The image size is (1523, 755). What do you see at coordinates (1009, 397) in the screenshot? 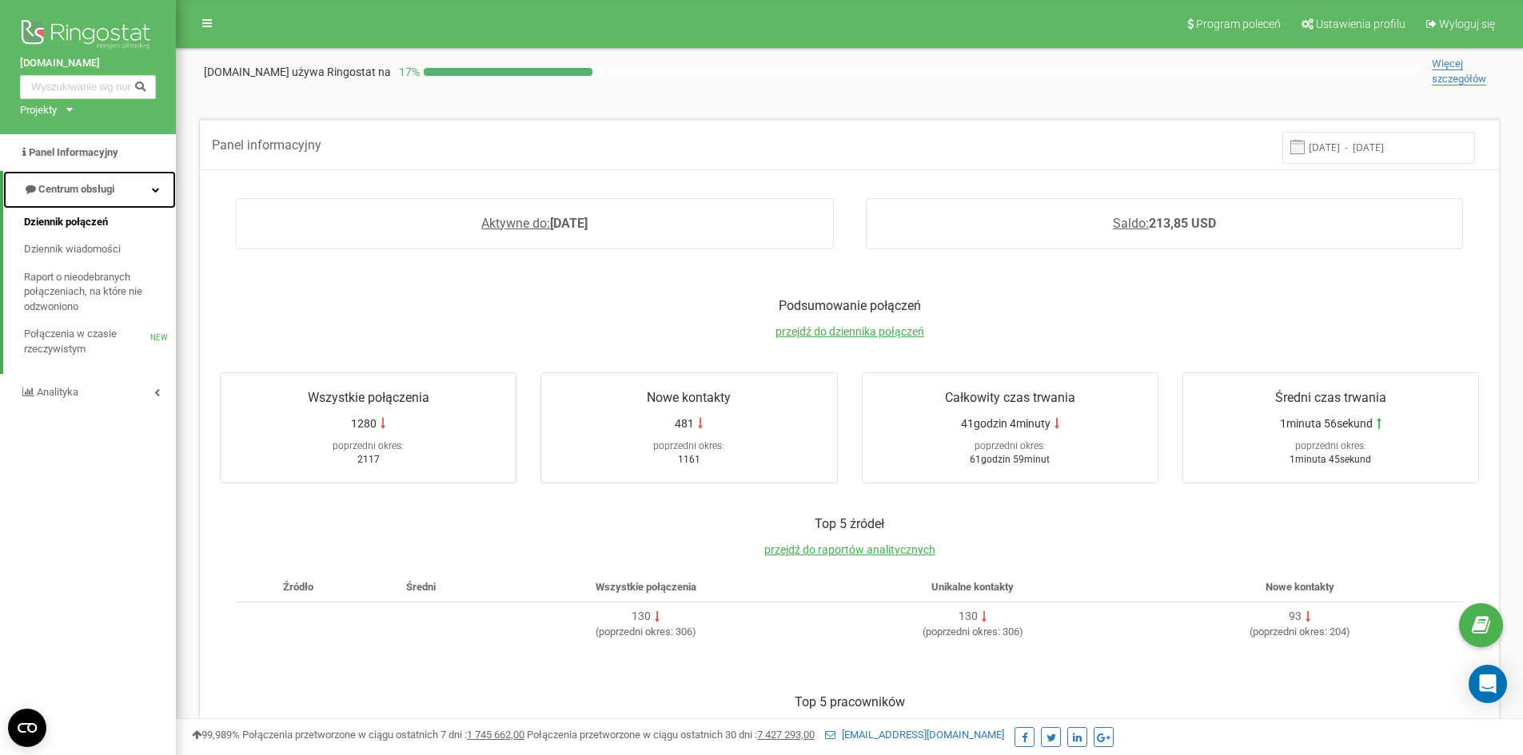
I see `span: Całkowity czas trwania` at bounding box center [1009, 397].